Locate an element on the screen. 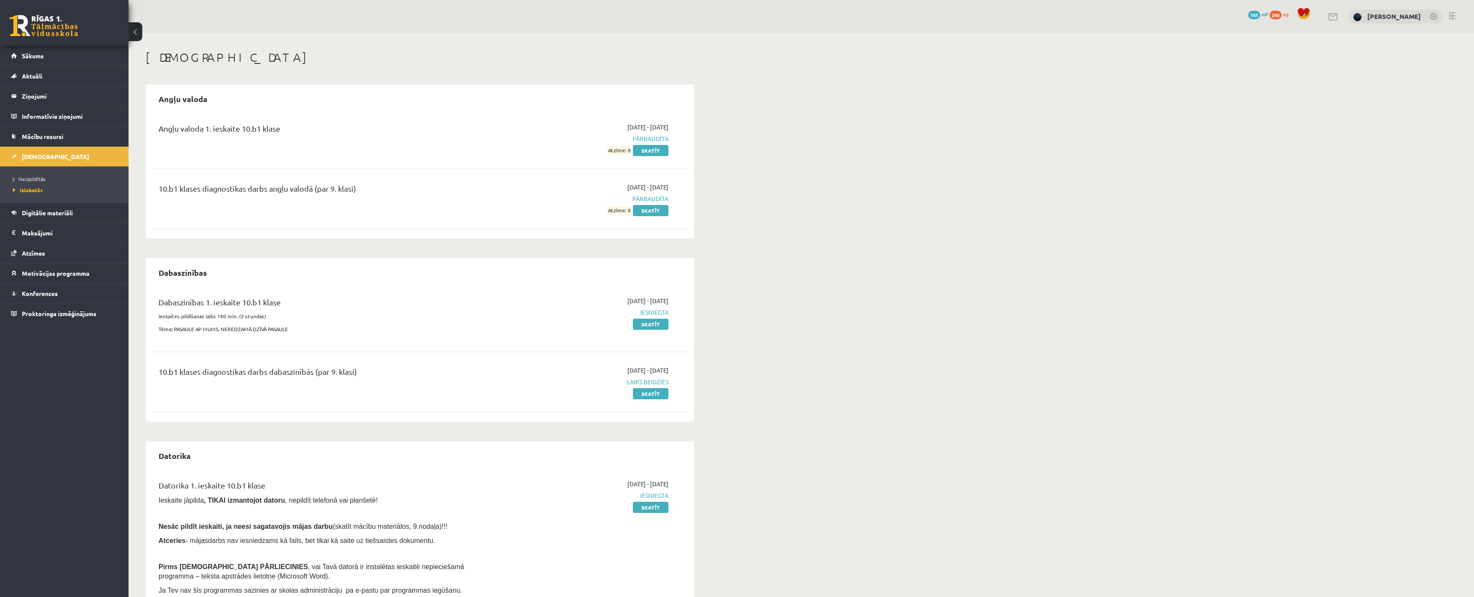 The image size is (1474, 597). span: 280 is located at coordinates (1276, 15).